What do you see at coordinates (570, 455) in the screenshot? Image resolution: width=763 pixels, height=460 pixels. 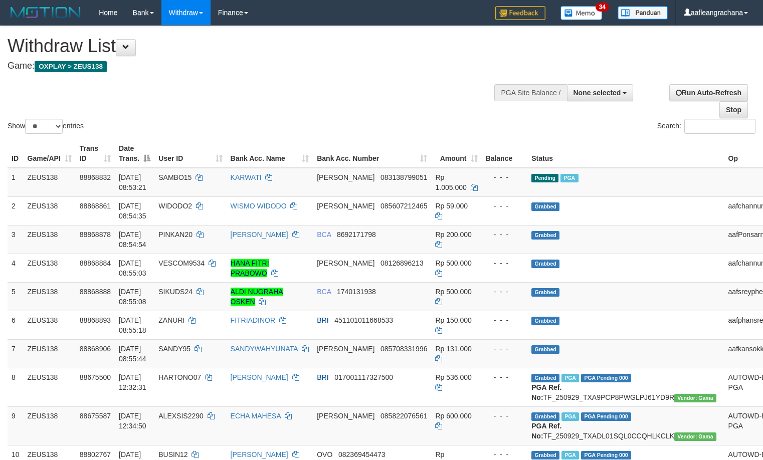 I see `span: Marked by aafsreyleap` at bounding box center [570, 455].